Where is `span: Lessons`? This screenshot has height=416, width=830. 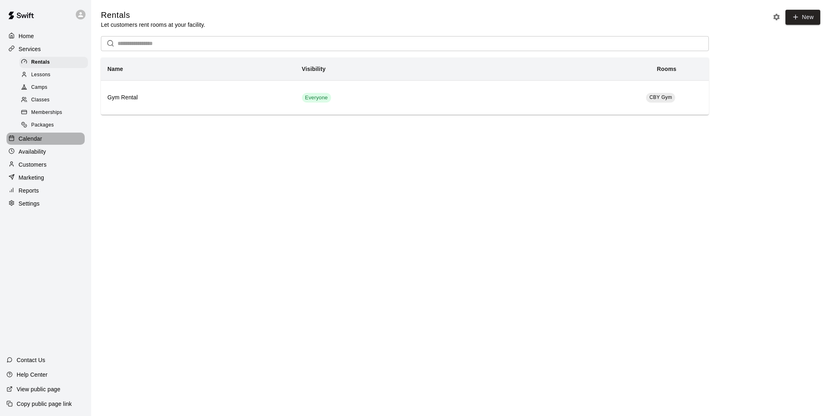 span: Lessons is located at coordinates (41, 75).